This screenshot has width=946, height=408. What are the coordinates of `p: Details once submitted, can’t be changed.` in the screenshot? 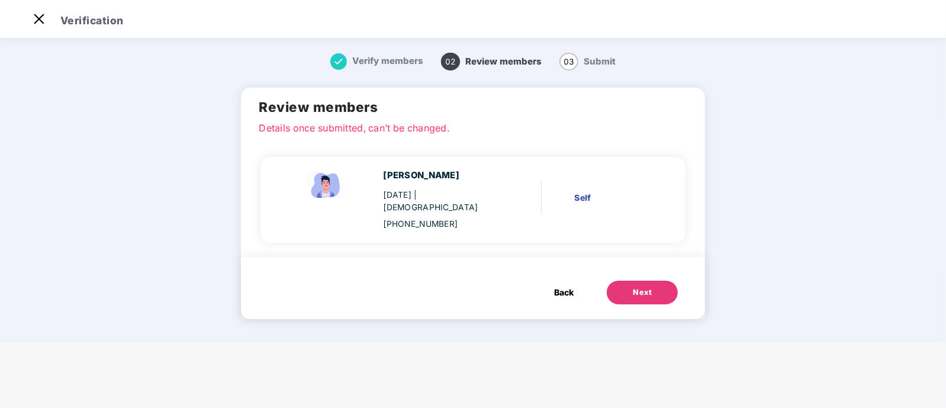 It's located at (472, 126).